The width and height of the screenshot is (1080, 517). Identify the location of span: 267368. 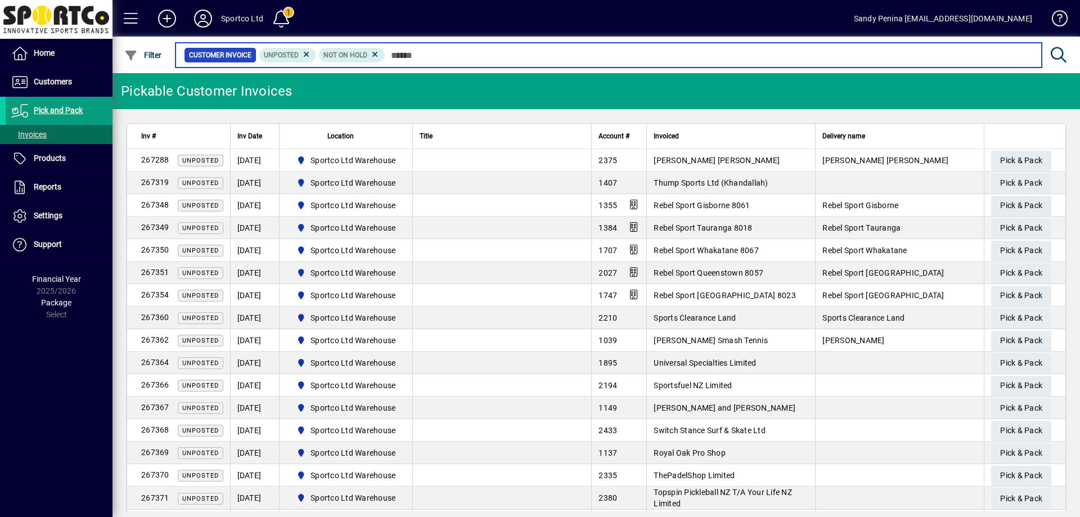
(155, 430).